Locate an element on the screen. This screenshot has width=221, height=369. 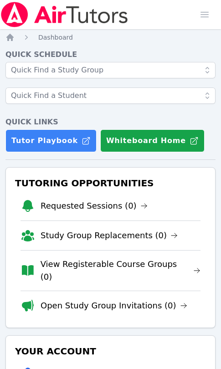
h4: Quick Schedule is located at coordinates (110, 55).